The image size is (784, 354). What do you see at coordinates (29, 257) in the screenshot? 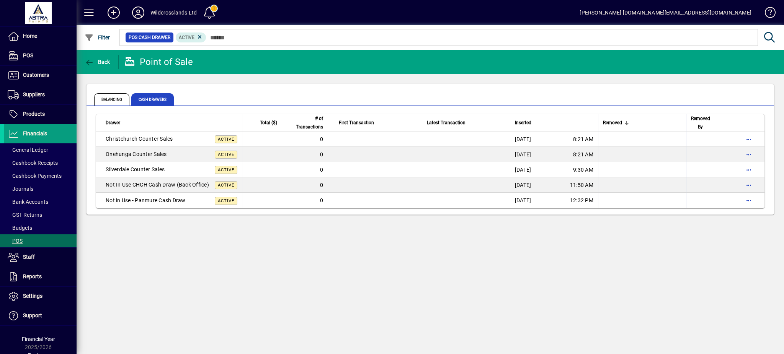
I see `span: Staff` at bounding box center [29, 257].